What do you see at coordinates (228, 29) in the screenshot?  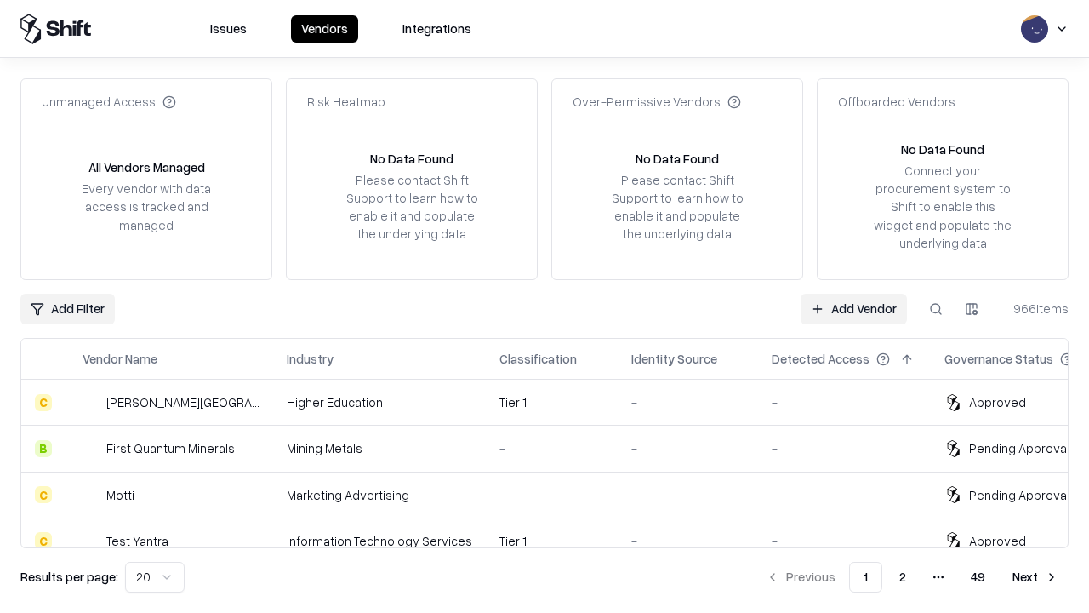 I see `button: Issues` at bounding box center [228, 29].